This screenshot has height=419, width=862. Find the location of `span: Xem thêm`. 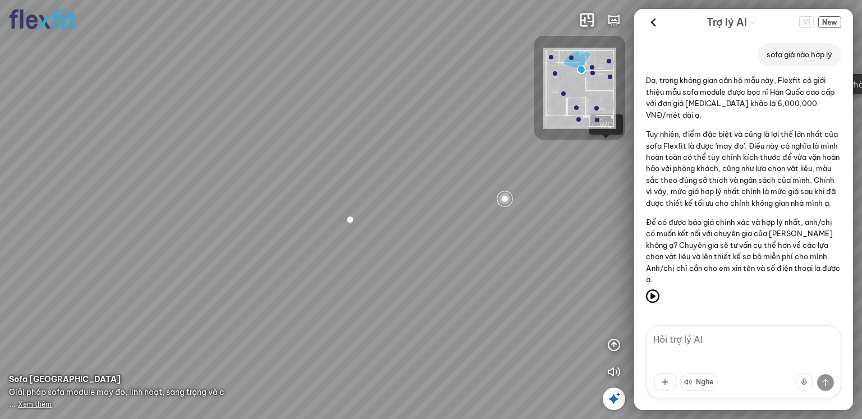

span: Xem thêm is located at coordinates (35, 404).